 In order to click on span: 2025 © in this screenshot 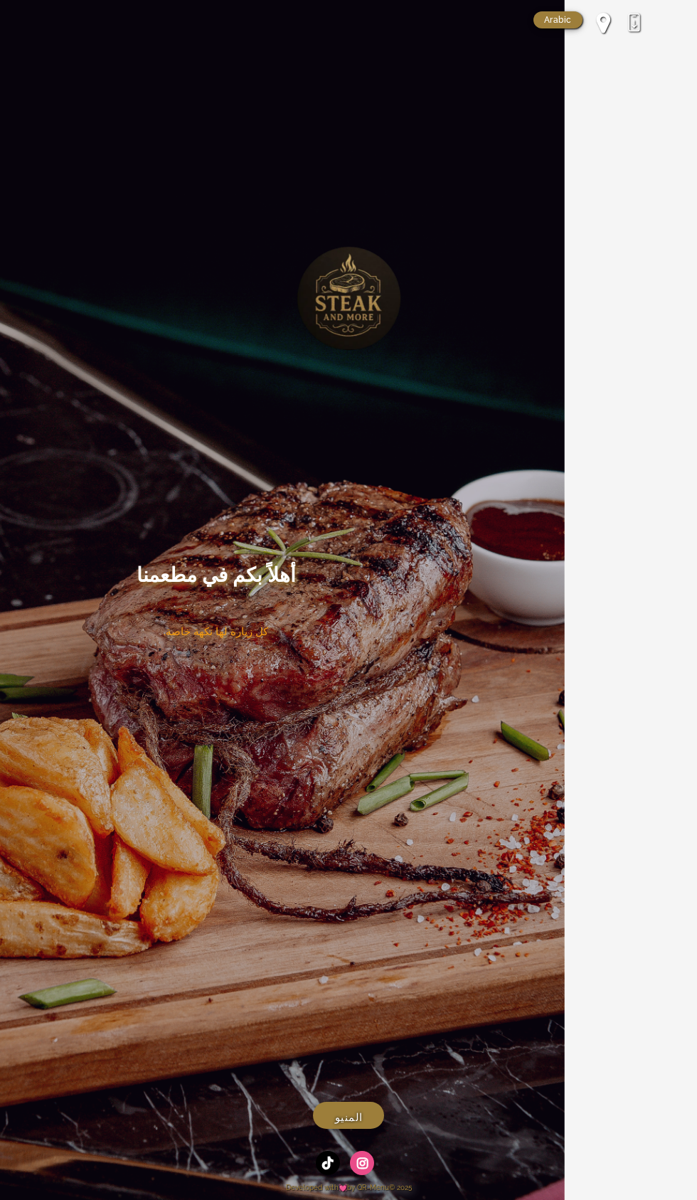, I will do `click(400, 1187)`.